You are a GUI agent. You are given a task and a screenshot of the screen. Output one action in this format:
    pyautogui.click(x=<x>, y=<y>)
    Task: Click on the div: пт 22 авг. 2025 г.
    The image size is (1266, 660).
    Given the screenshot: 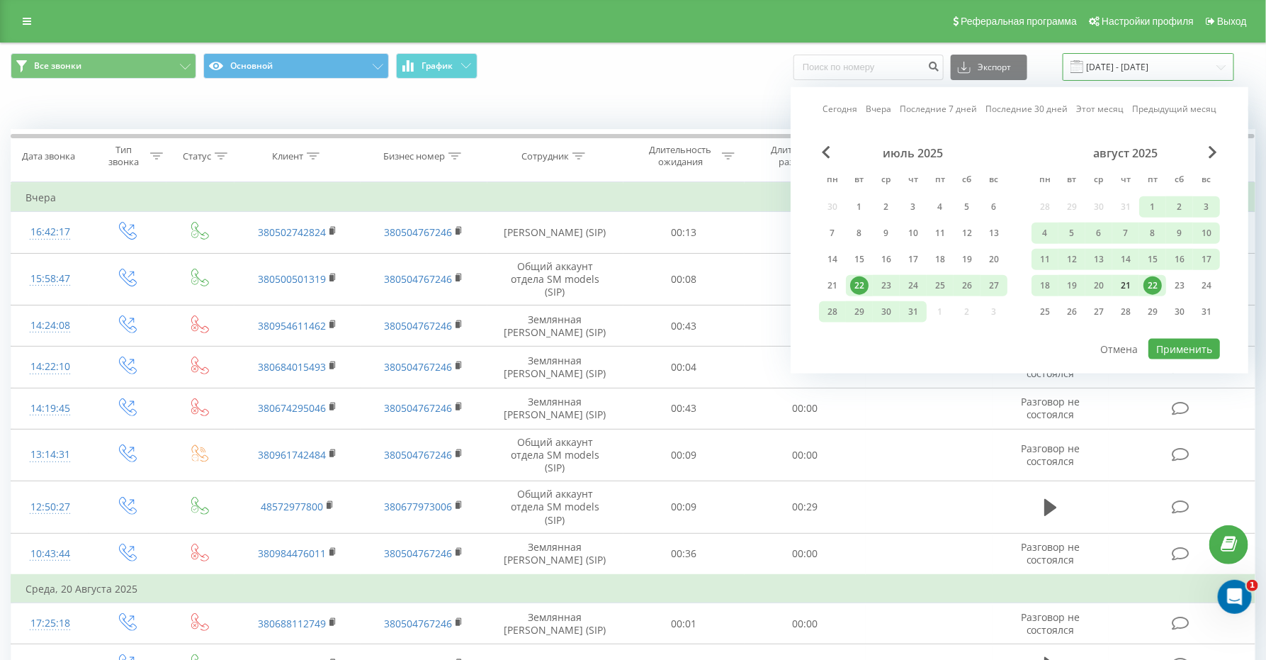 What is the action you would take?
    pyautogui.click(x=1153, y=286)
    